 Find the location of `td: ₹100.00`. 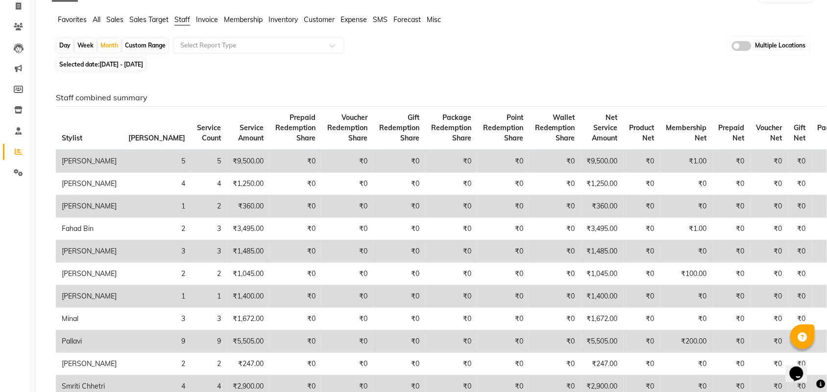

td: ₹100.00 is located at coordinates (686, 274).